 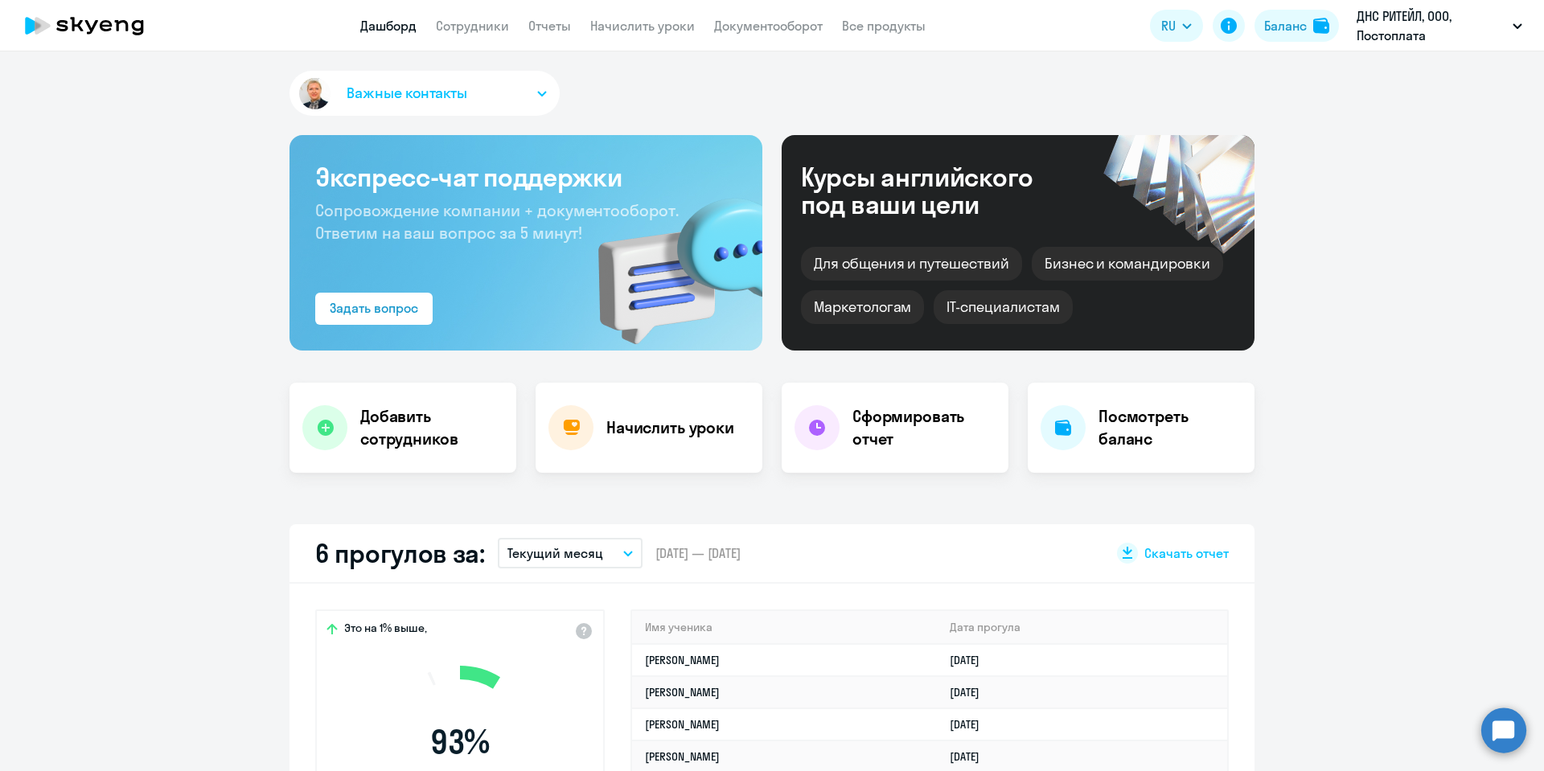 I want to click on button: ДНС РИТЕЙЛ, ООО, Постоплата, so click(x=1440, y=26).